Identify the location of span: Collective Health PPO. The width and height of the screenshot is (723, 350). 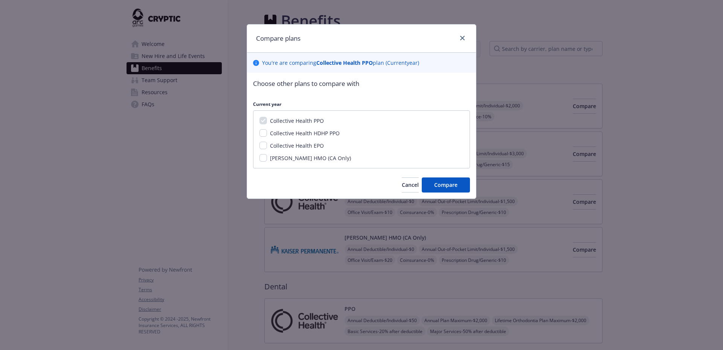
(297, 120).